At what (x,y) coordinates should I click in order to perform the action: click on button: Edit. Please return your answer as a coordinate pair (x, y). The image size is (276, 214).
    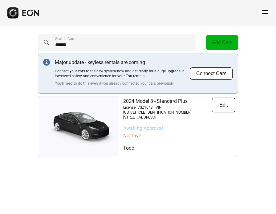
    Looking at the image, I should click on (223, 105).